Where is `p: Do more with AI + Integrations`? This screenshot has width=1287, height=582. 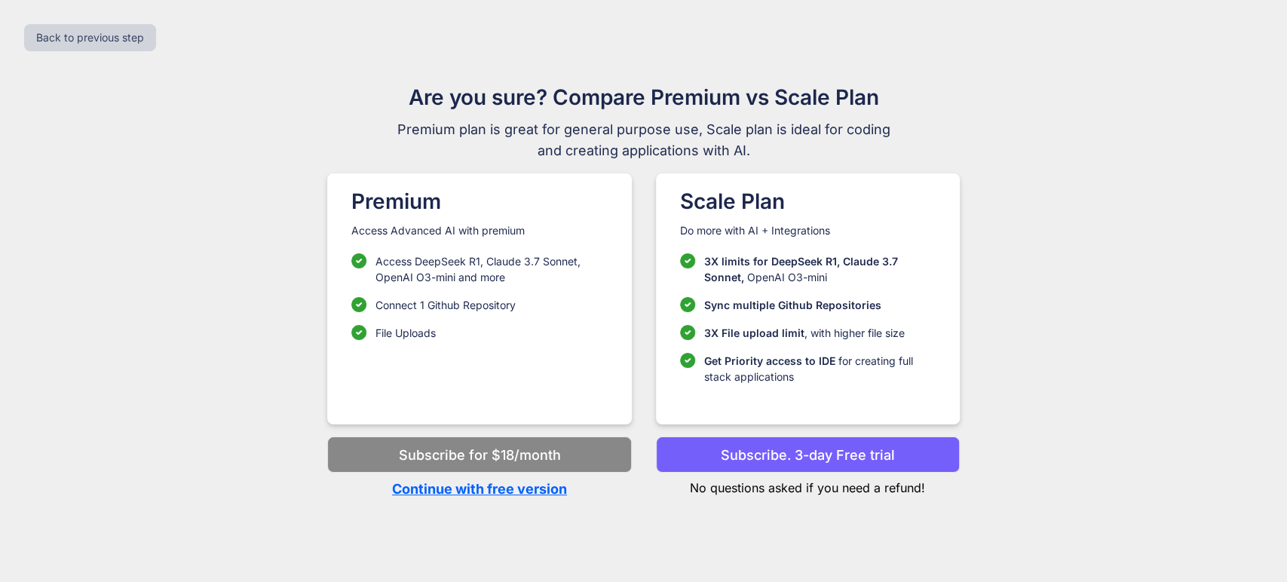 p: Do more with AI + Integrations is located at coordinates (807, 231).